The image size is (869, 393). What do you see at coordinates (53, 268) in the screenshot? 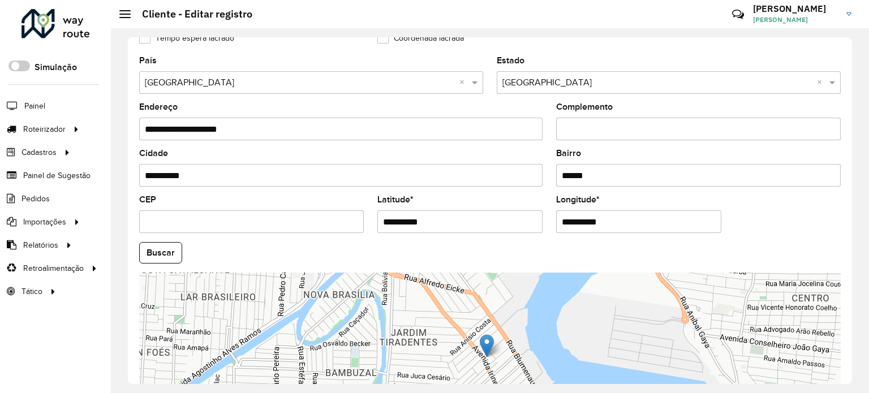
I see `span: Retroalimentação` at bounding box center [53, 268].